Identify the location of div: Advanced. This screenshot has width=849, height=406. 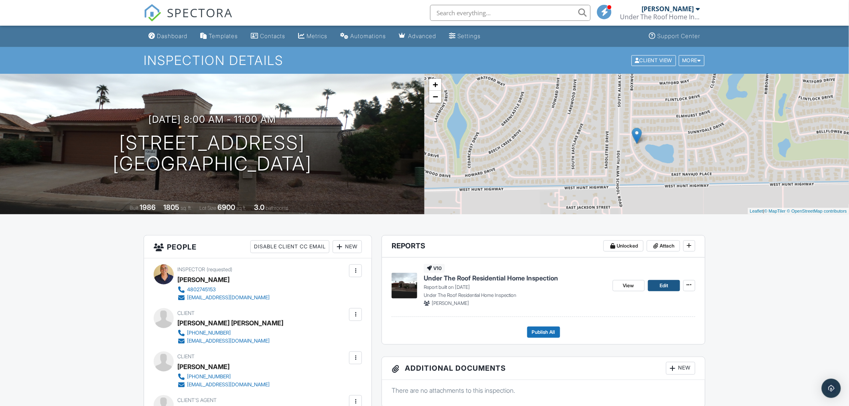
(422, 36).